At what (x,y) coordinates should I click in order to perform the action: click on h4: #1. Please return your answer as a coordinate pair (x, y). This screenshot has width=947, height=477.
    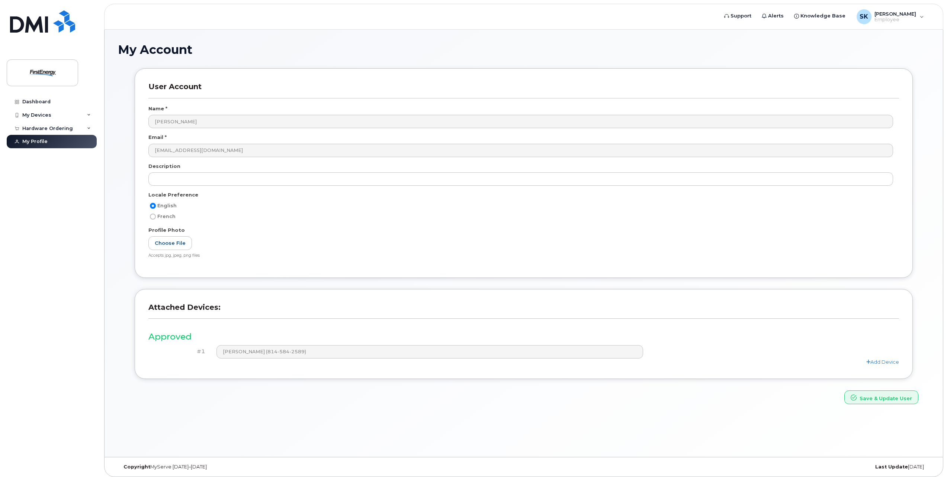
    Looking at the image, I should click on (180, 352).